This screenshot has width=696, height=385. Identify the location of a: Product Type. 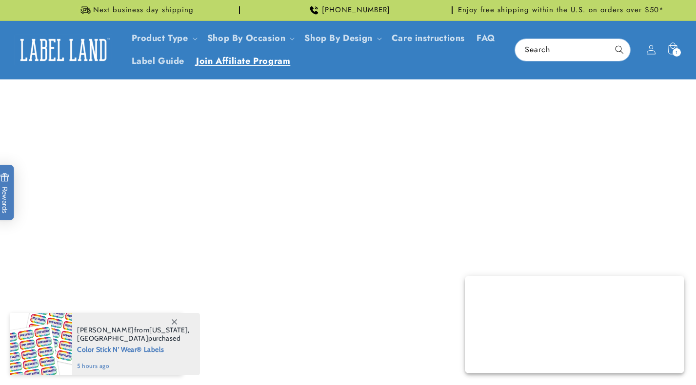
(160, 38).